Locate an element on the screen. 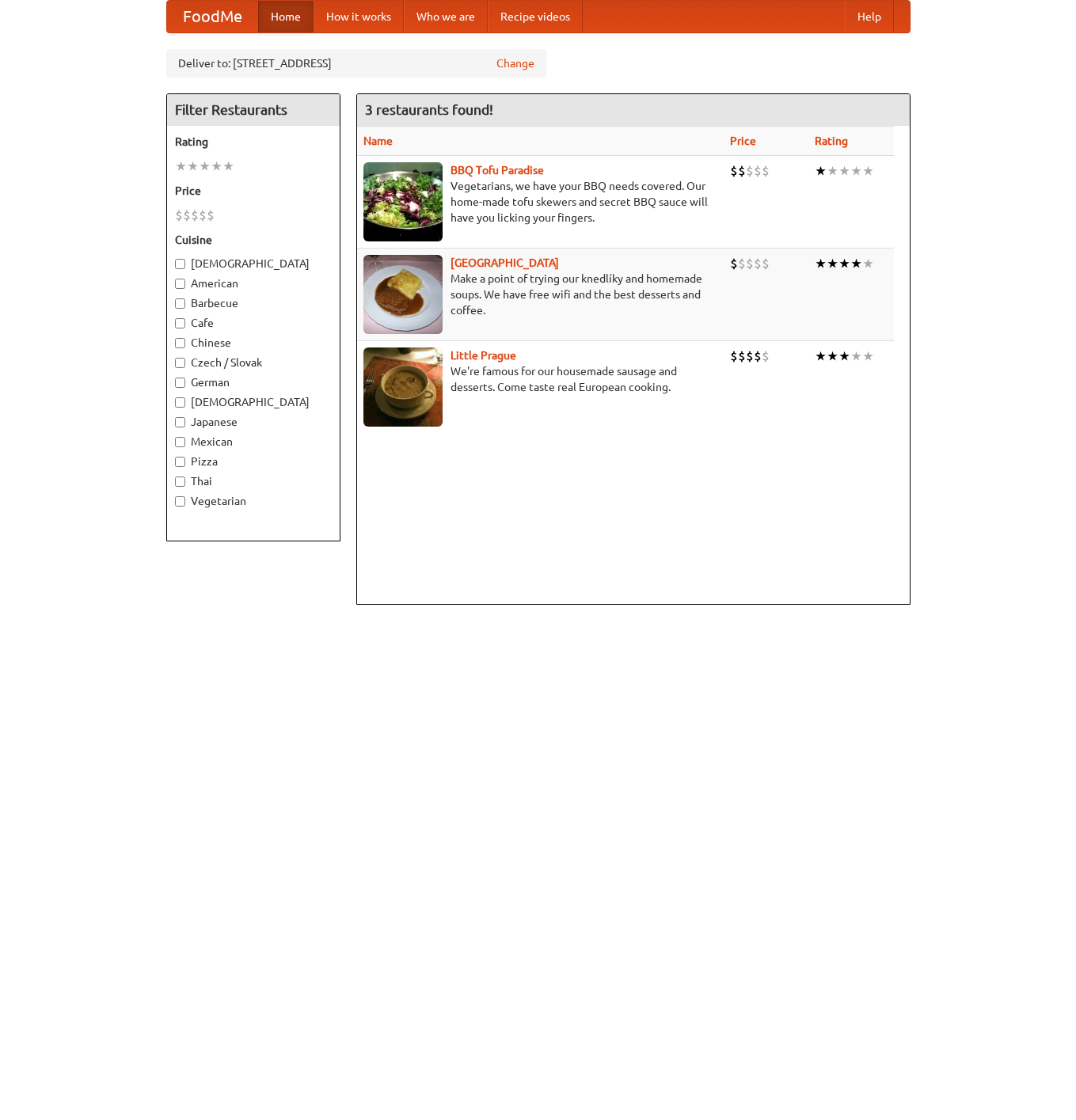  p: Make a point of trying our knedlíky and homemade soups. We have free wifi and the best desserts a... is located at coordinates (540, 294).